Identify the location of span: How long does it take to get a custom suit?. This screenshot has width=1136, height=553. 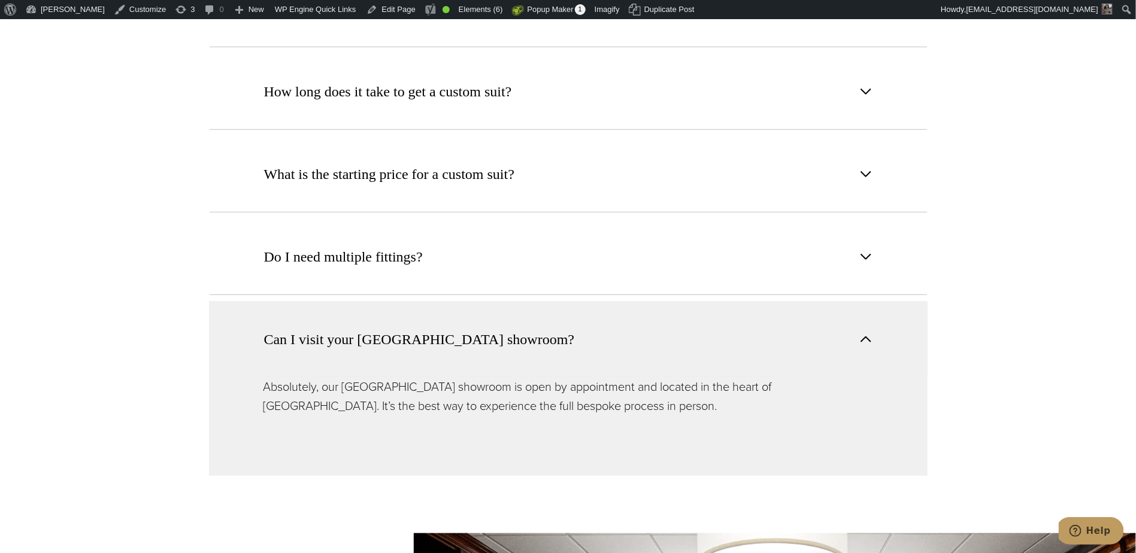
(388, 92).